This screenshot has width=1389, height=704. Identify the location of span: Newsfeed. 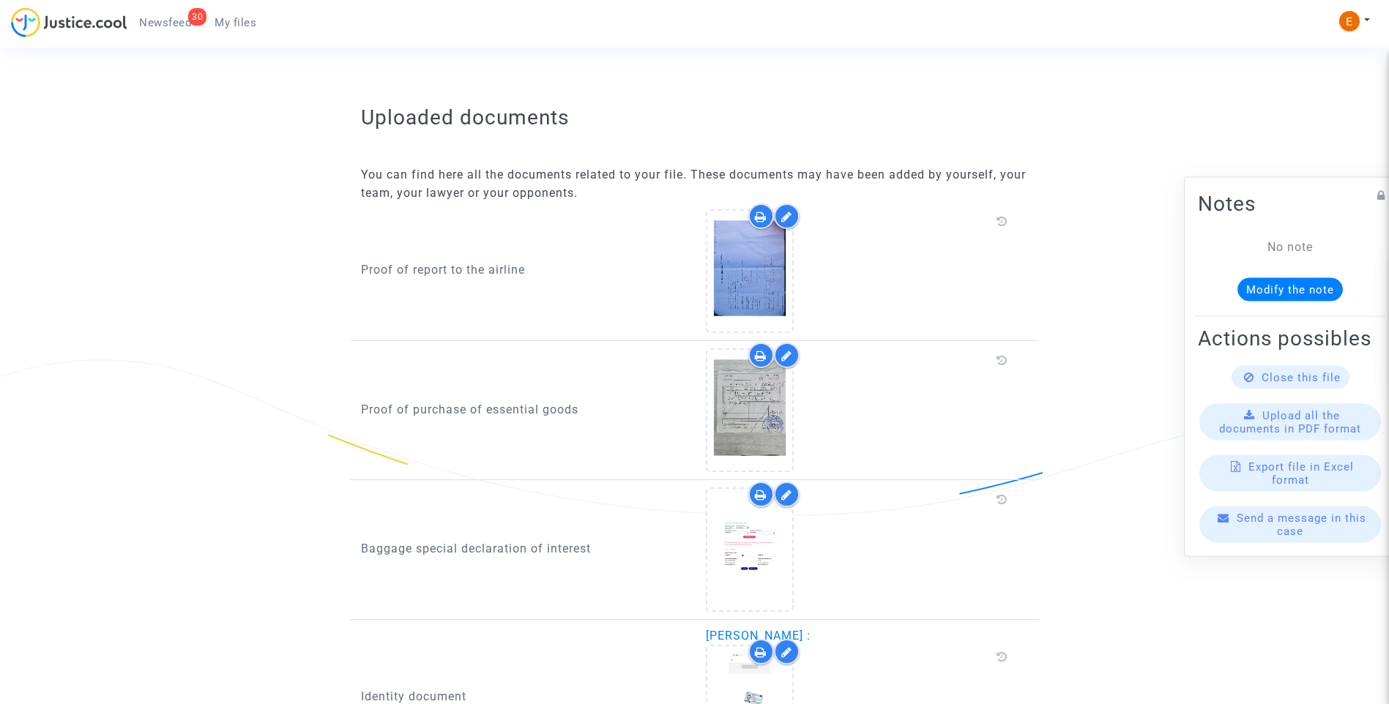
(165, 23).